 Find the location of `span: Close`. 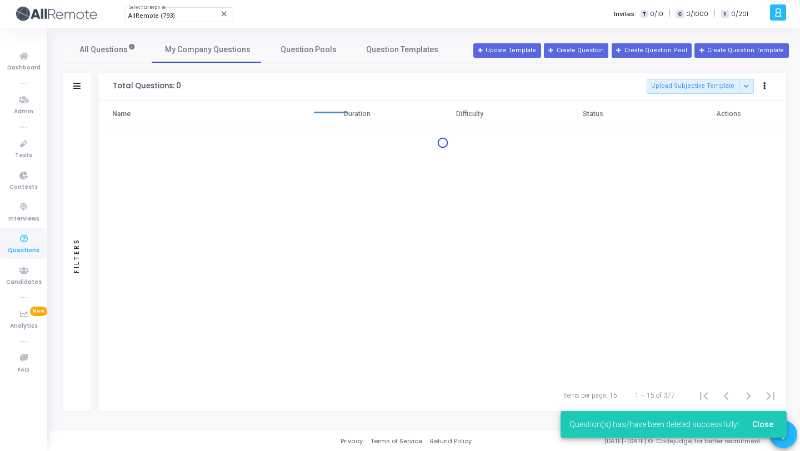

span: Close is located at coordinates (763, 424).